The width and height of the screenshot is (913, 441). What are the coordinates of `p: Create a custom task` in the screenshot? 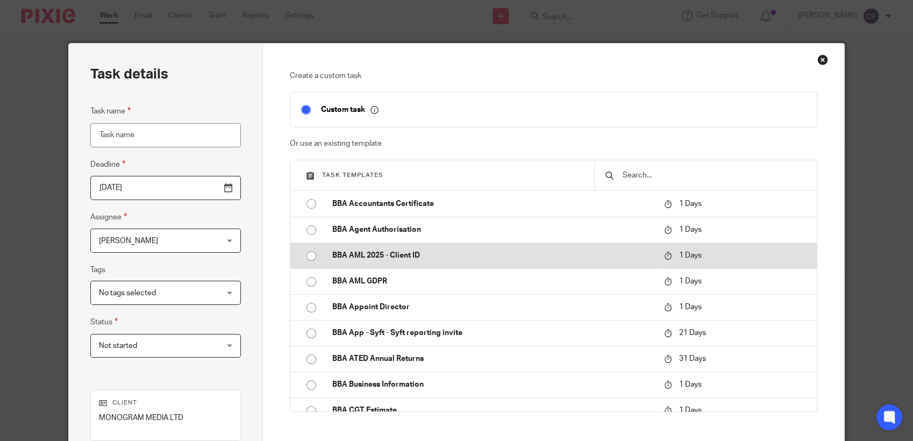 It's located at (553, 76).